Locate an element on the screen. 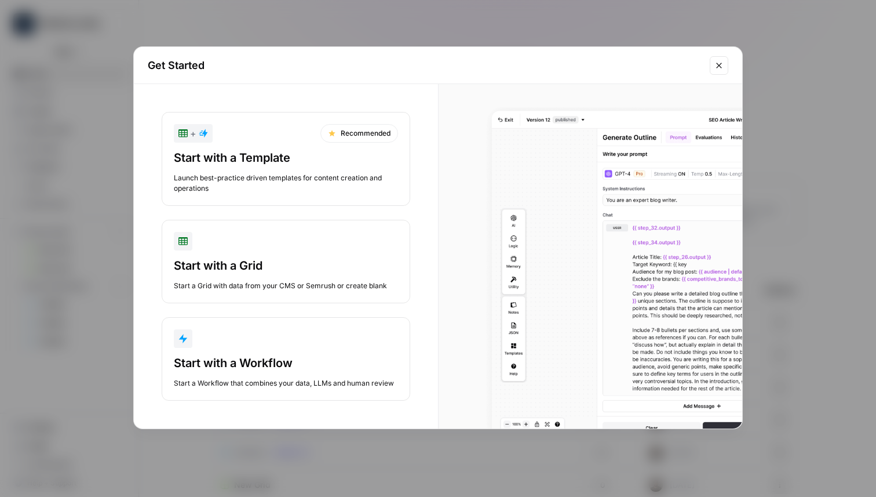 Image resolution: width=876 pixels, height=497 pixels. h2: Get Started is located at coordinates (425, 65).